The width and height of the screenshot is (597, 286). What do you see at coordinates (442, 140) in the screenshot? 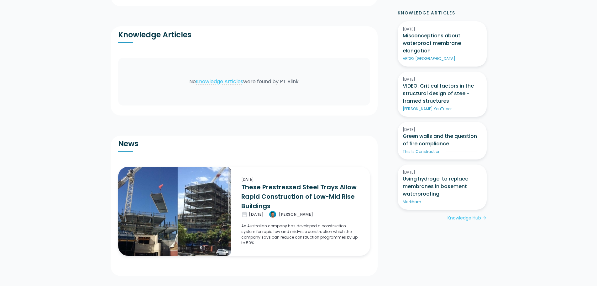
I see `h3: Green walls and the question of fire compliance` at bounding box center [442, 140].